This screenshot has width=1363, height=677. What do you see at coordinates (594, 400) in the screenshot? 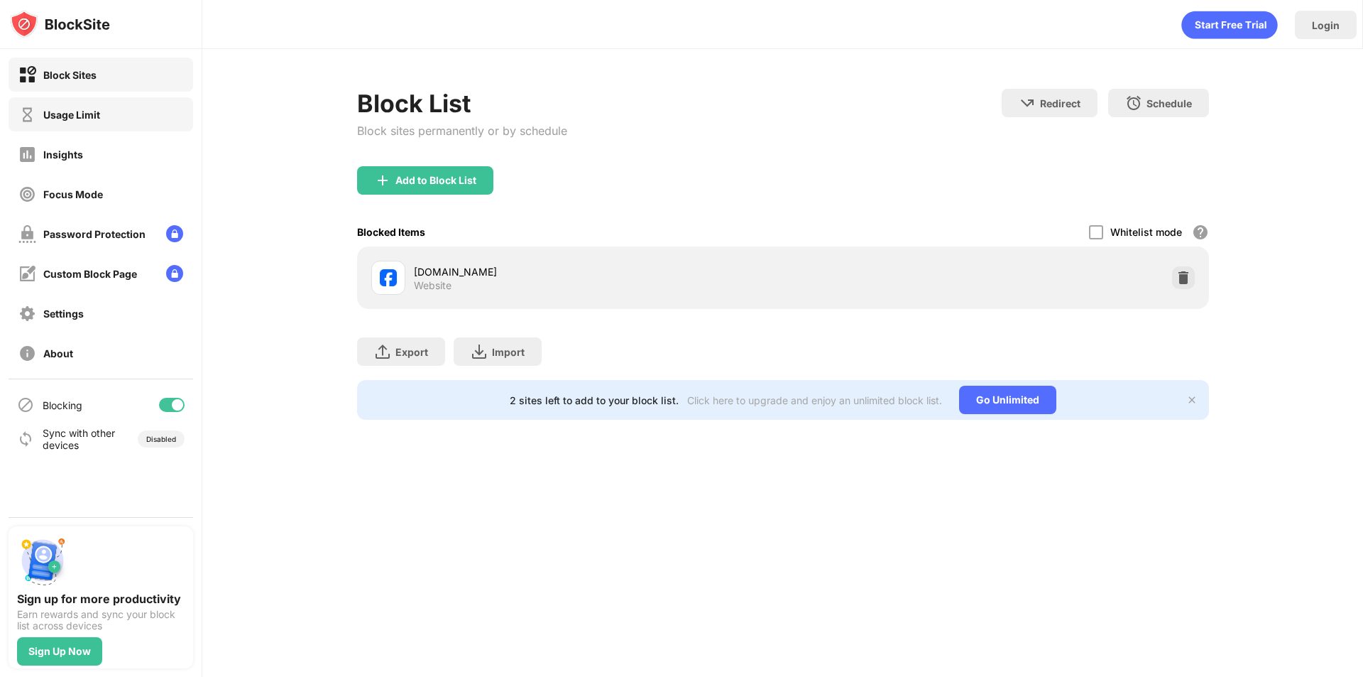
I see `div: 2 sites left to add to your block list.` at bounding box center [594, 400].